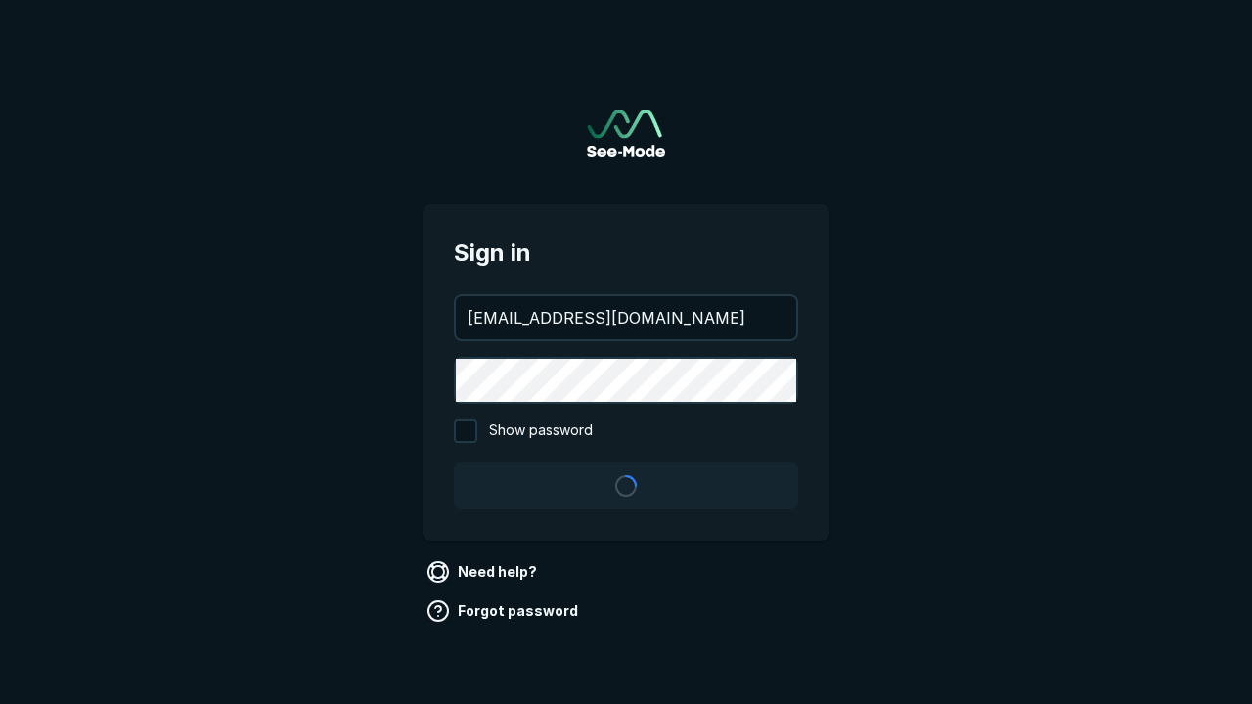 Image resolution: width=1252 pixels, height=704 pixels. What do you see at coordinates (541, 431) in the screenshot?
I see `span: Show password` at bounding box center [541, 431].